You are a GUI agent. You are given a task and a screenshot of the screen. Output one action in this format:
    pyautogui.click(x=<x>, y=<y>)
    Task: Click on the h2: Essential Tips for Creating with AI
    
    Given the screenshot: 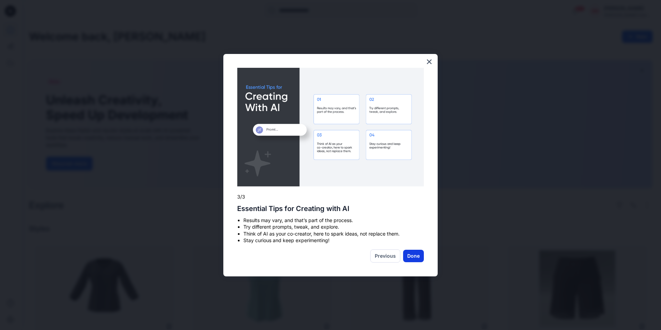 What is the action you would take?
    pyautogui.click(x=330, y=208)
    